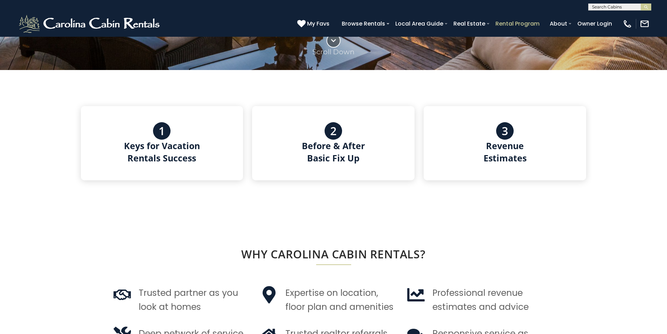 Image resolution: width=667 pixels, height=334 pixels. Describe the element at coordinates (469, 23) in the screenshot. I see `a: Real Estate` at that location.